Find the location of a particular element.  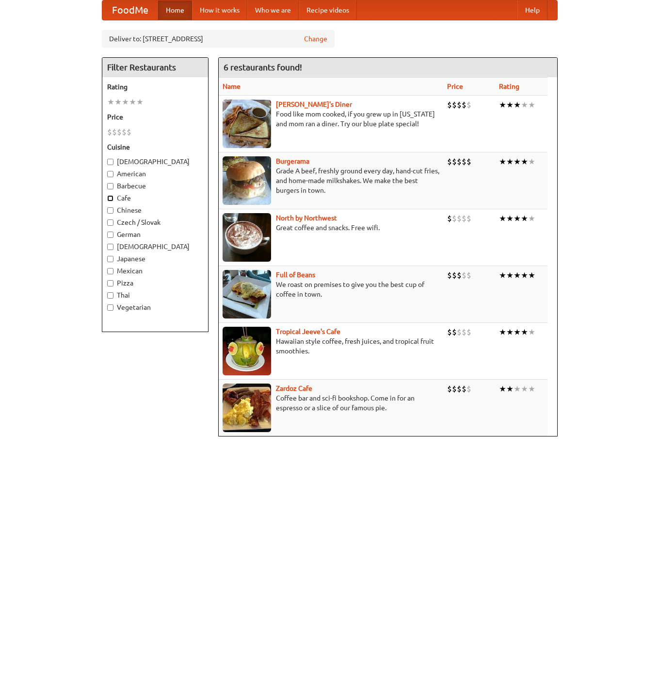

input: American is located at coordinates (110, 174).